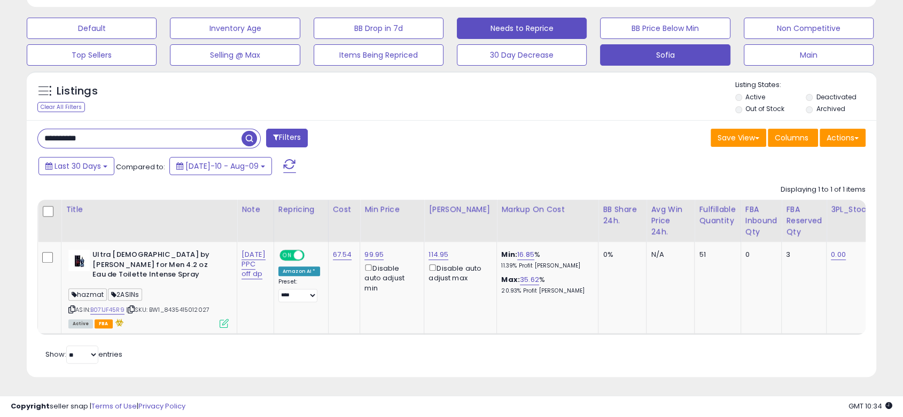 The image size is (903, 417). I want to click on div: ASIN:, so click(149, 289).